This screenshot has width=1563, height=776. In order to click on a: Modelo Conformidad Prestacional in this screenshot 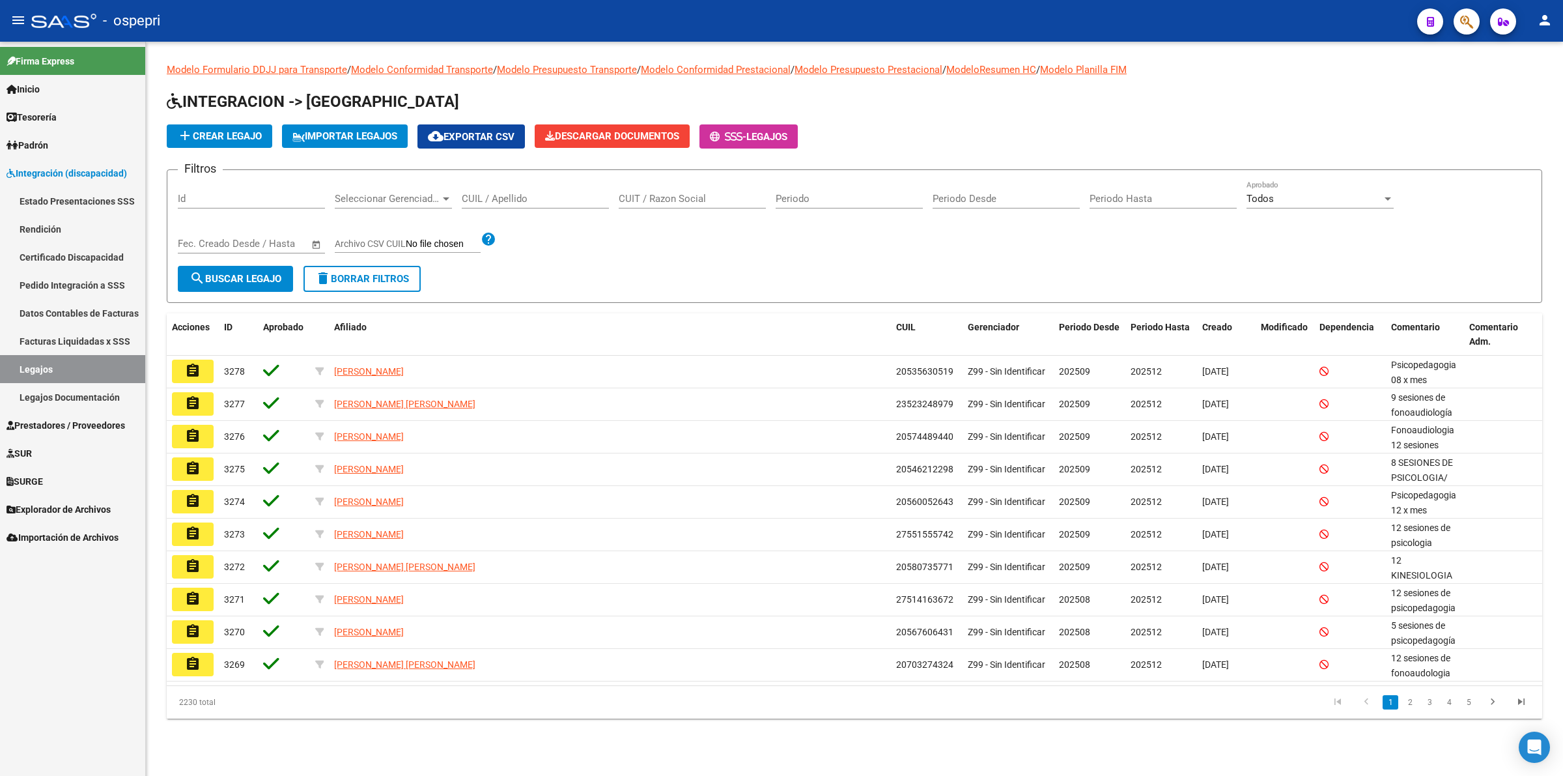, I will do `click(716, 70)`.